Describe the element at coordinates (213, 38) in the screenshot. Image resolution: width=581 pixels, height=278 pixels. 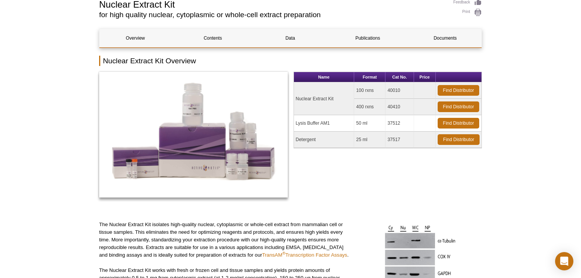
I see `a: Contents` at that location.